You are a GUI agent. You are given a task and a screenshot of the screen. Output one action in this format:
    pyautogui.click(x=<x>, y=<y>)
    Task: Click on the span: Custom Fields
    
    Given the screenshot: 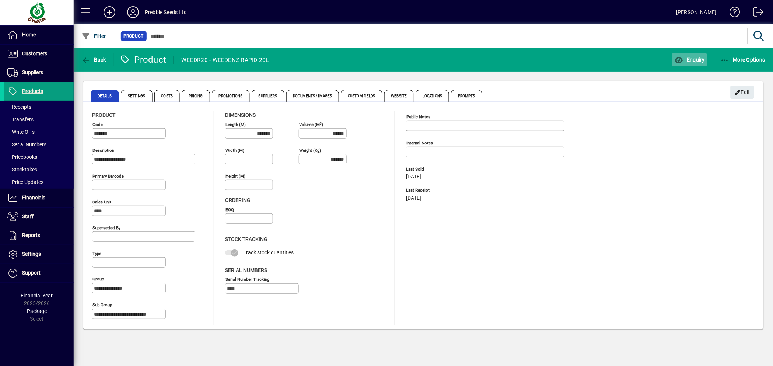 What is the action you would take?
    pyautogui.click(x=361, y=96)
    